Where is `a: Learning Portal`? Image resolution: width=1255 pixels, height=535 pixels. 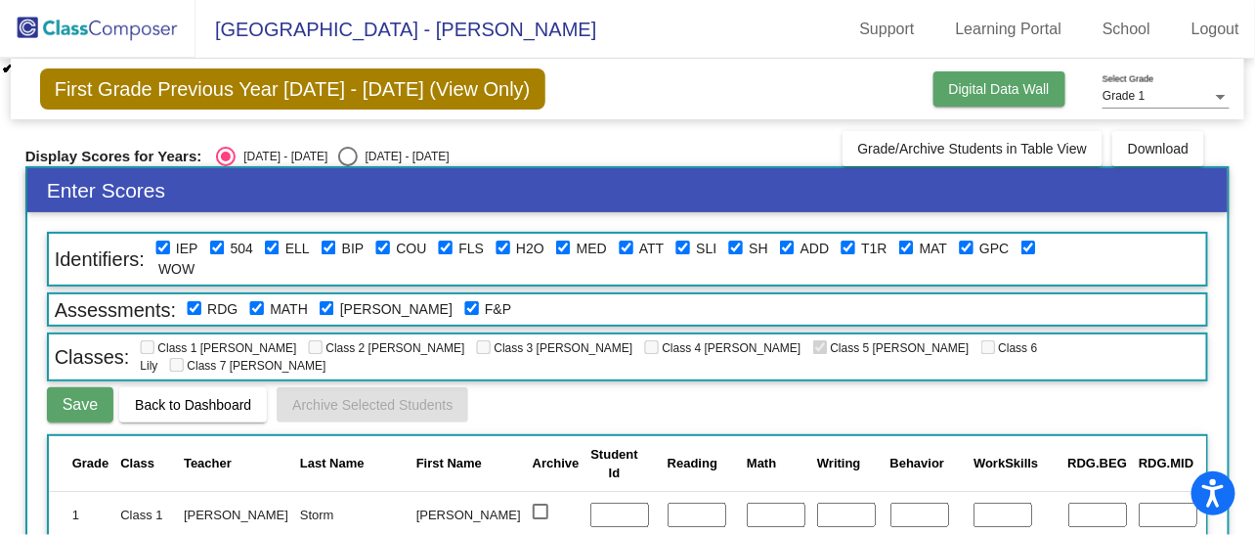
a: Learning Portal is located at coordinates (1009, 29).